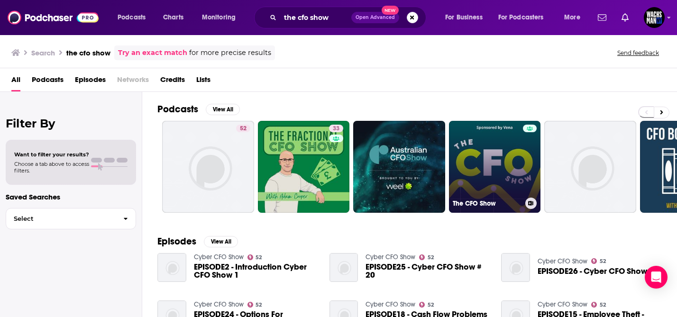 Image resolution: width=677 pixels, height=317 pixels. Describe the element at coordinates (256, 271) in the screenshot. I see `span: EPISODE2 - Introduction Cyber CFO Show 1` at that location.